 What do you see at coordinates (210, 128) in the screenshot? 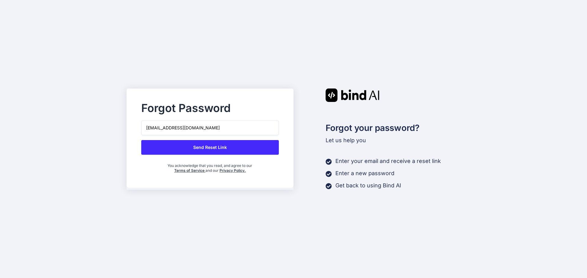
I see `input: Please Enter Your Email` at bounding box center [210, 128].